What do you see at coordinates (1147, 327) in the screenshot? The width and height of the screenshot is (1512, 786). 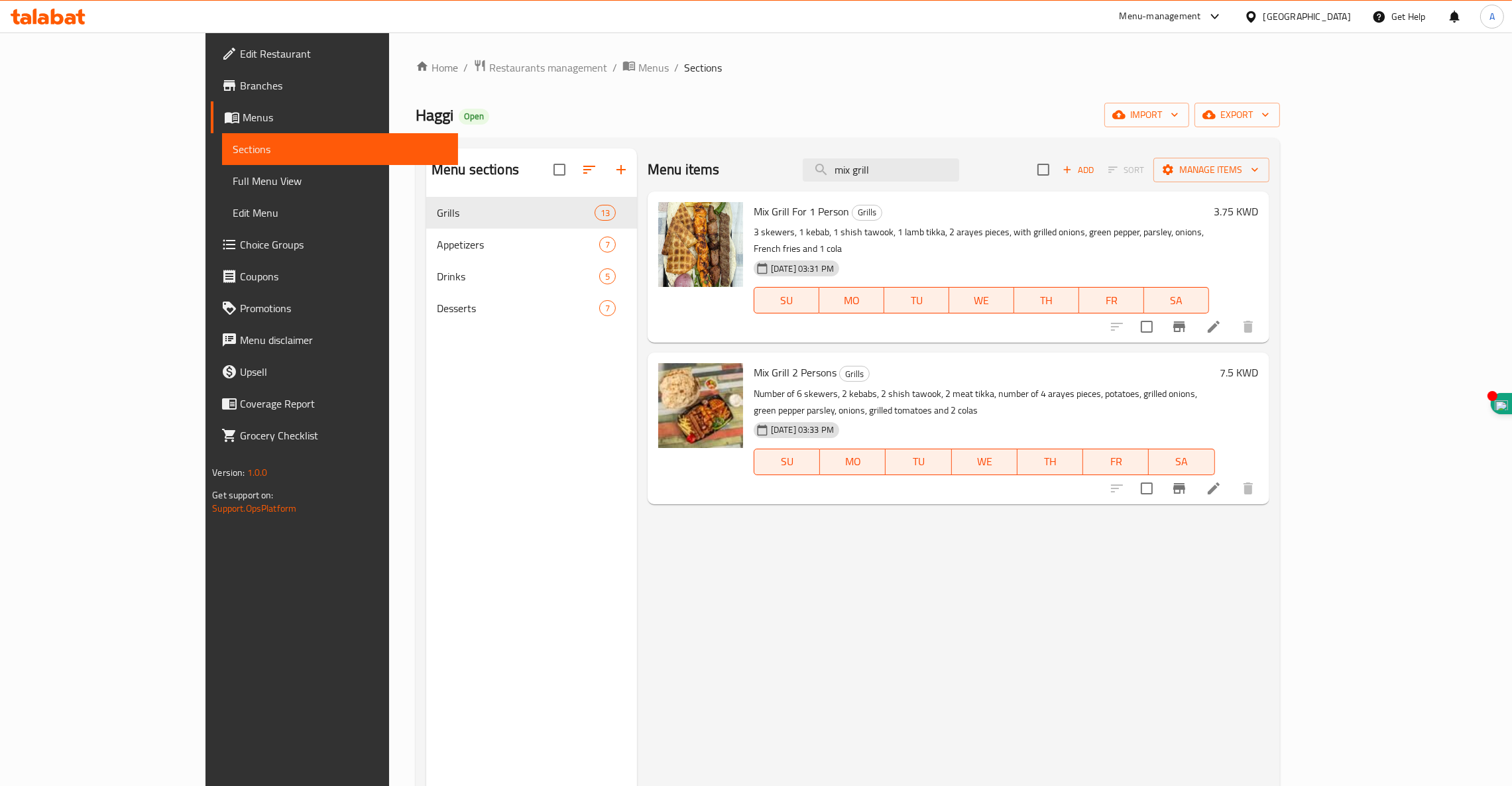 I see `span: Select to update` at bounding box center [1147, 327].